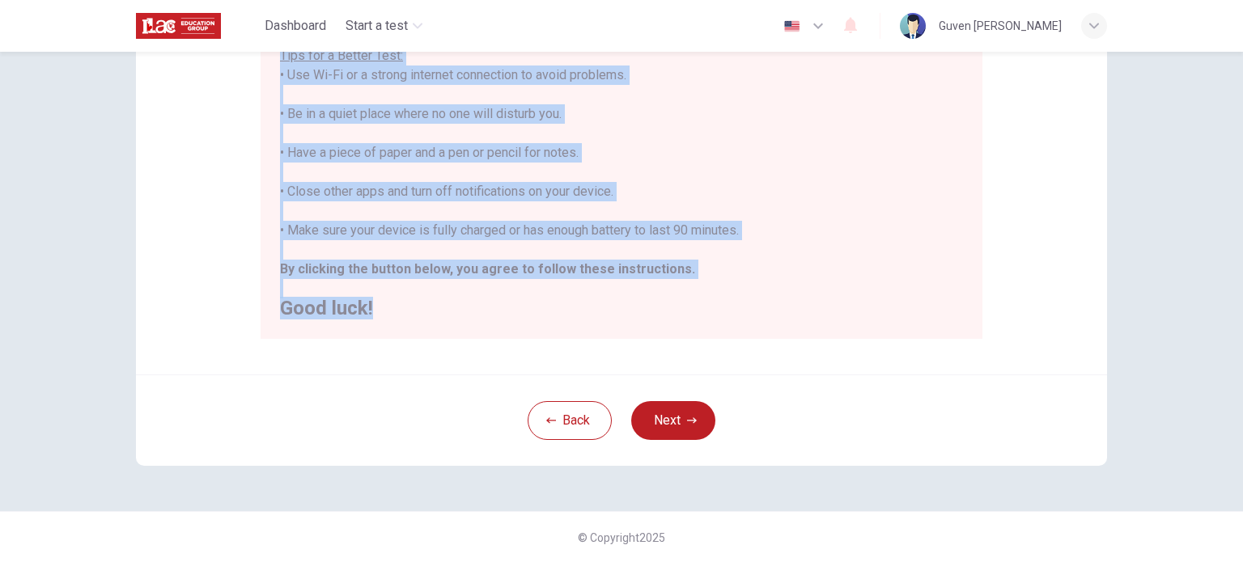 The width and height of the screenshot is (1243, 562). What do you see at coordinates (622, 538) in the screenshot?
I see `span: © Copyright 2025` at bounding box center [622, 538].